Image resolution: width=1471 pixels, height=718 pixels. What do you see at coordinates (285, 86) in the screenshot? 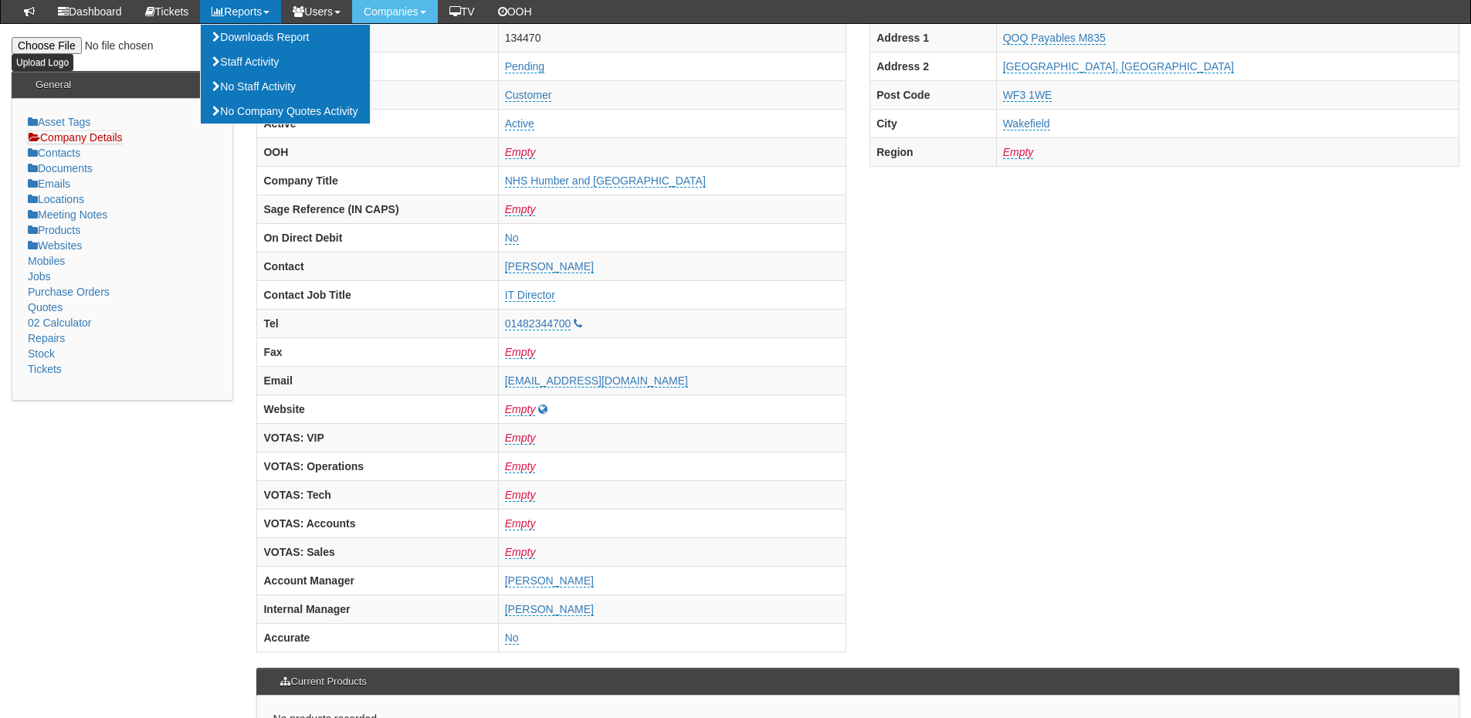
I see `a: No Staff Activity` at bounding box center [285, 86].